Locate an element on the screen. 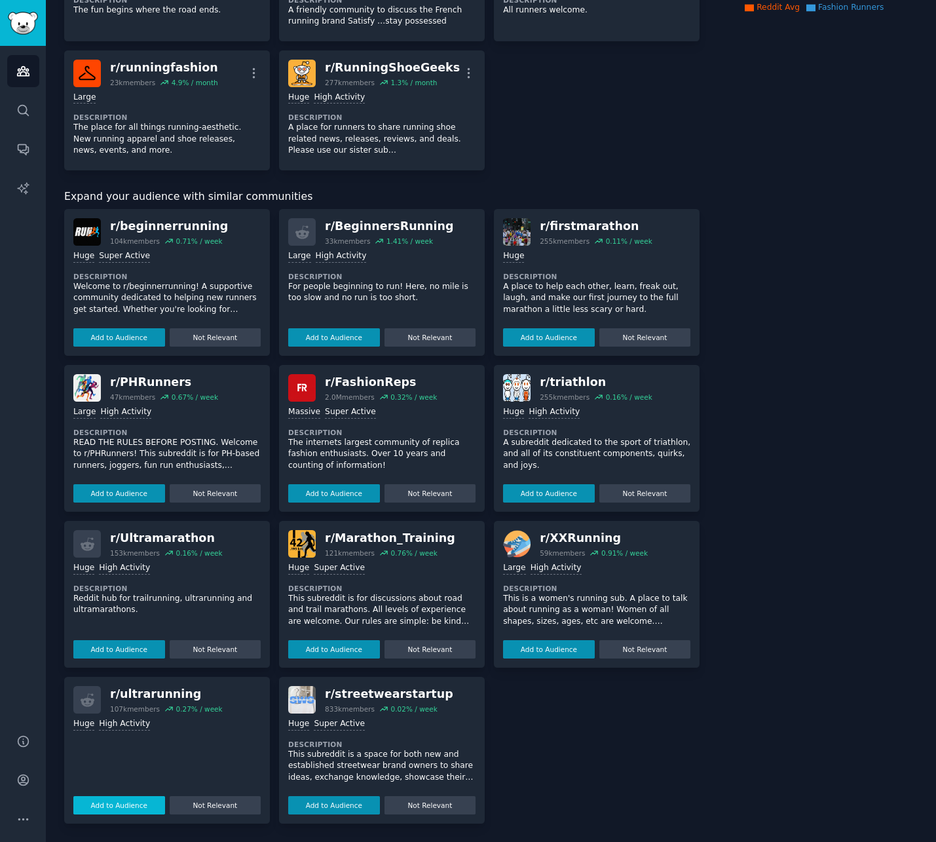  div: r/ firstmarathon is located at coordinates (596, 226).